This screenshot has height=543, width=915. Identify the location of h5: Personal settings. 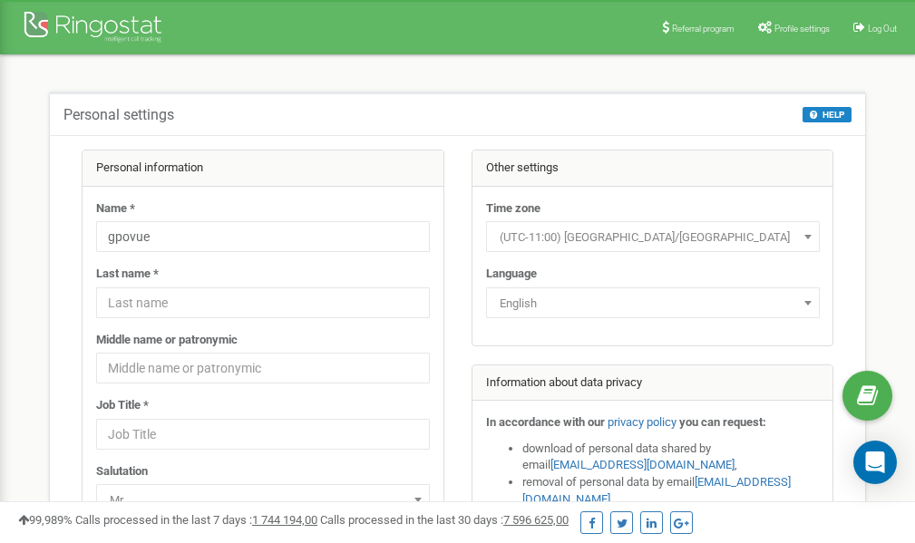
(119, 115).